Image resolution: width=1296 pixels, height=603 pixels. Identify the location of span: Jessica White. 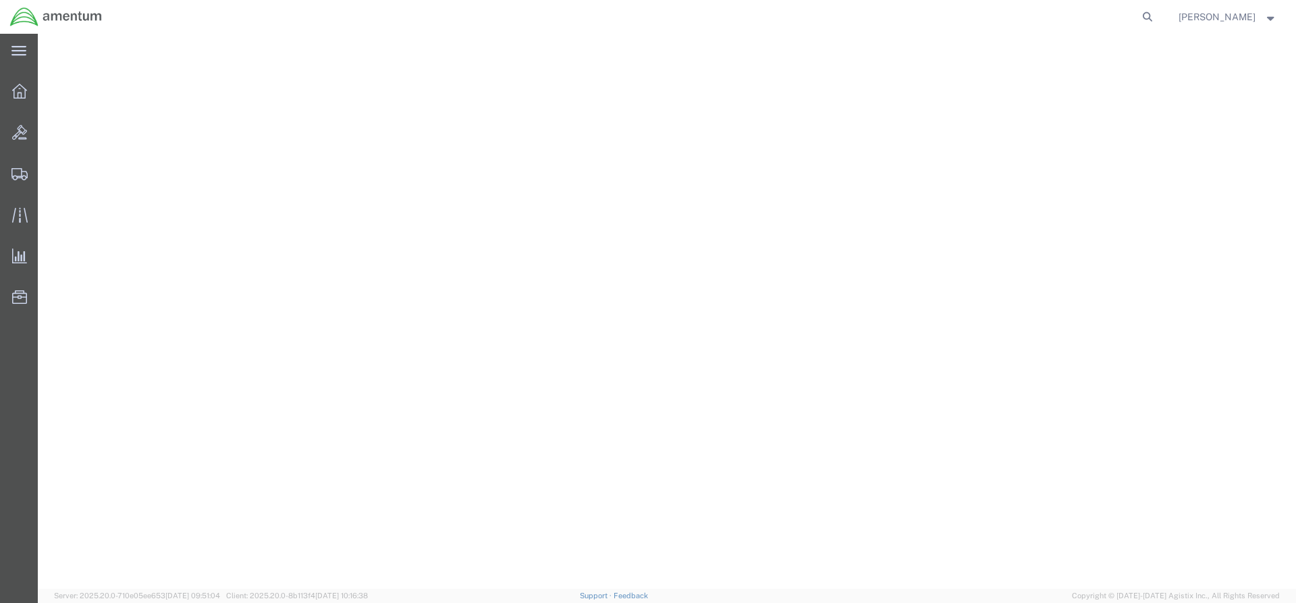
(1217, 17).